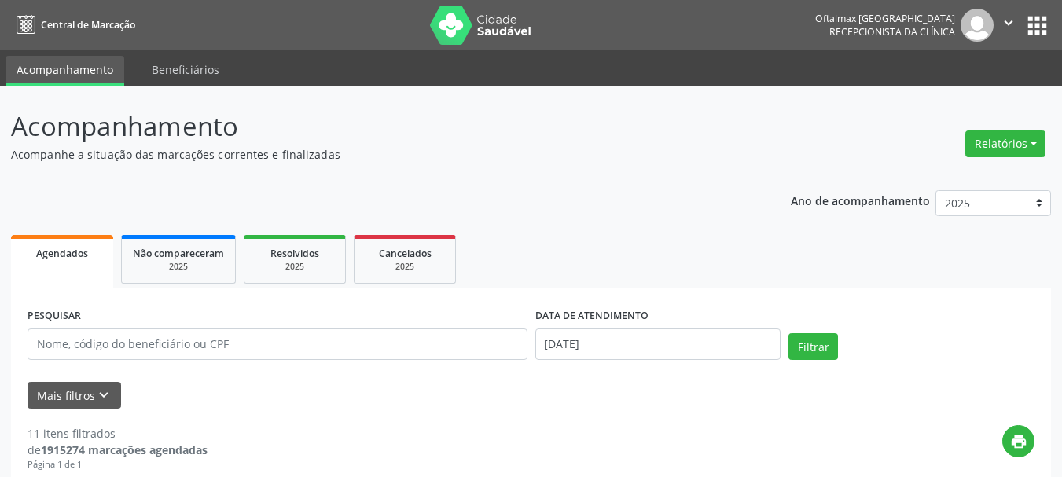 The width and height of the screenshot is (1062, 477). I want to click on div: 11 itens filtrados, so click(117, 433).